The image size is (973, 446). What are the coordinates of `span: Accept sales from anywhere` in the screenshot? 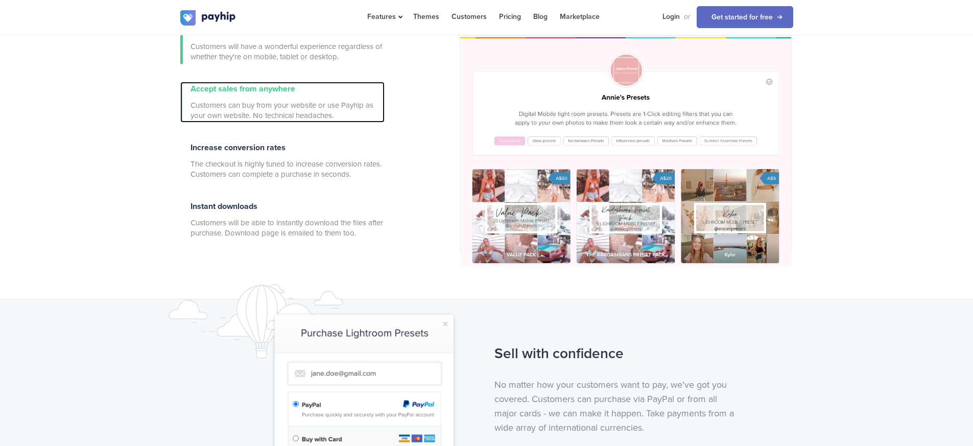 It's located at (243, 89).